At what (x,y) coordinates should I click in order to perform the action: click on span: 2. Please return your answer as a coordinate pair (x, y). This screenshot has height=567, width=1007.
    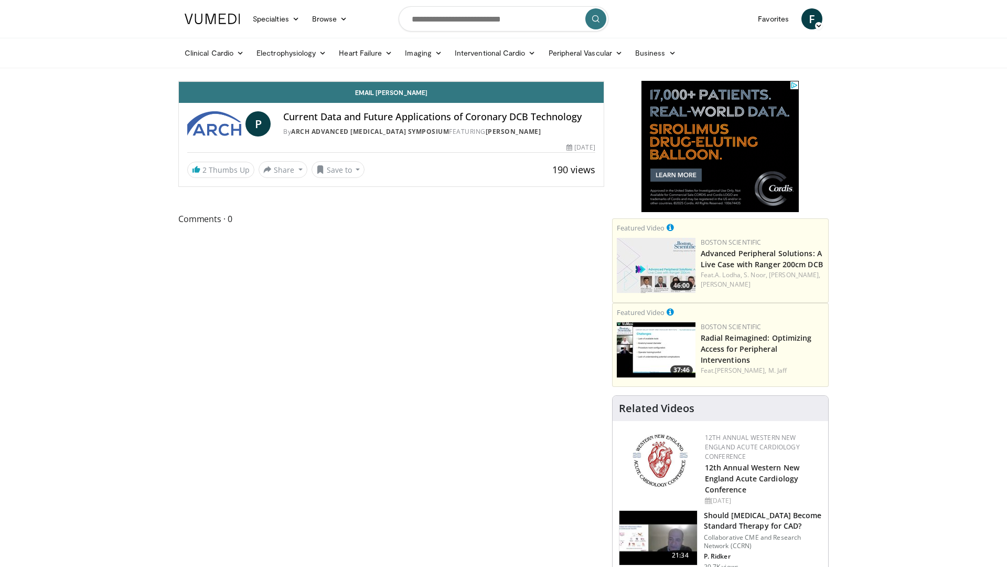
    Looking at the image, I should click on (205, 169).